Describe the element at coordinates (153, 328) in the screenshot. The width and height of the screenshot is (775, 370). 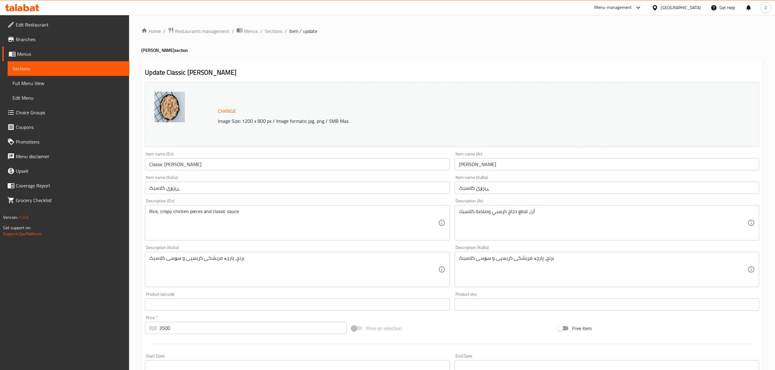
I see `p: IQD` at that location.